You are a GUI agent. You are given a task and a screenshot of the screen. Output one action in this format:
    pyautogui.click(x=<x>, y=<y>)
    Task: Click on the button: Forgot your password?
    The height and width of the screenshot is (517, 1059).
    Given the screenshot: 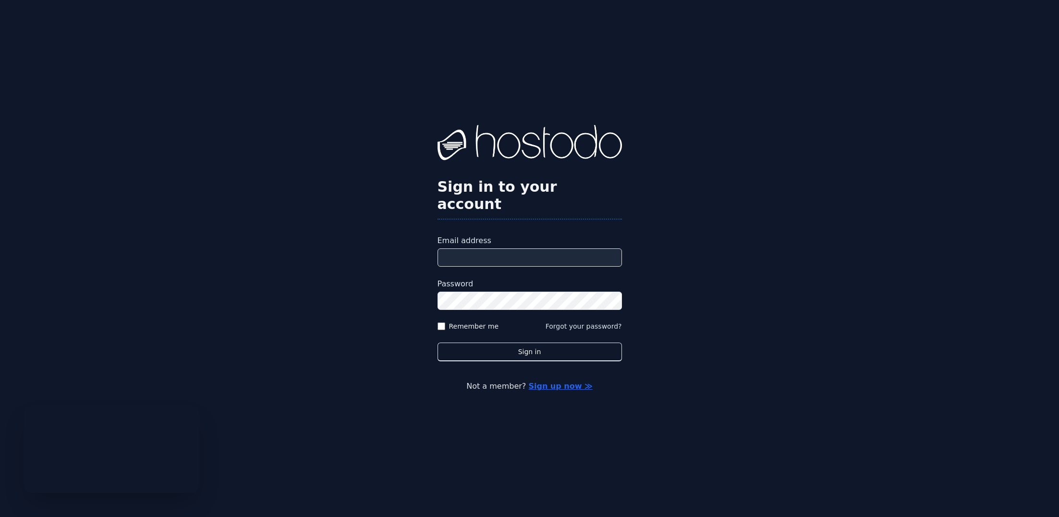 What is the action you would take?
    pyautogui.click(x=583, y=326)
    